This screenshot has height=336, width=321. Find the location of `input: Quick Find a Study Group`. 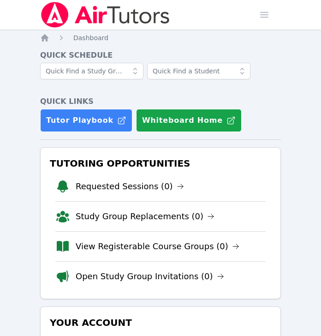

input: Quick Find a Study Group is located at coordinates (92, 71).